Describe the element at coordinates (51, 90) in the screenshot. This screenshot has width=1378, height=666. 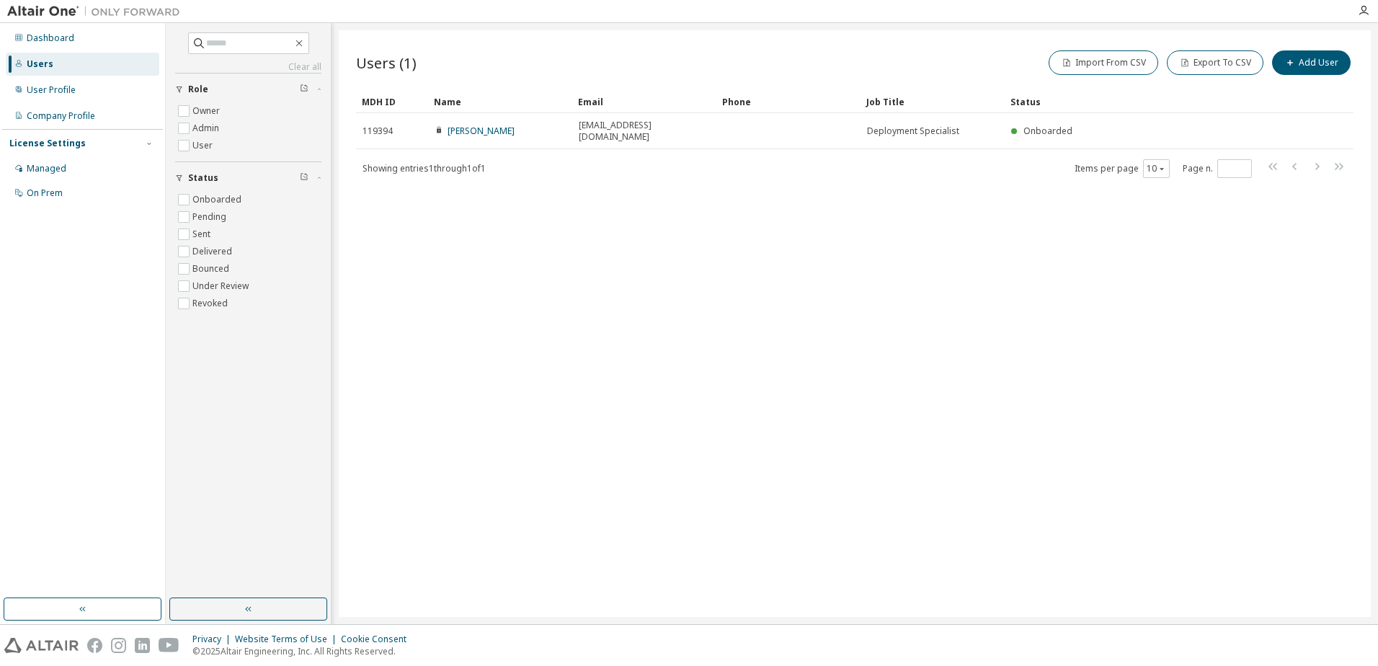
I see `div: User Profile` at that location.